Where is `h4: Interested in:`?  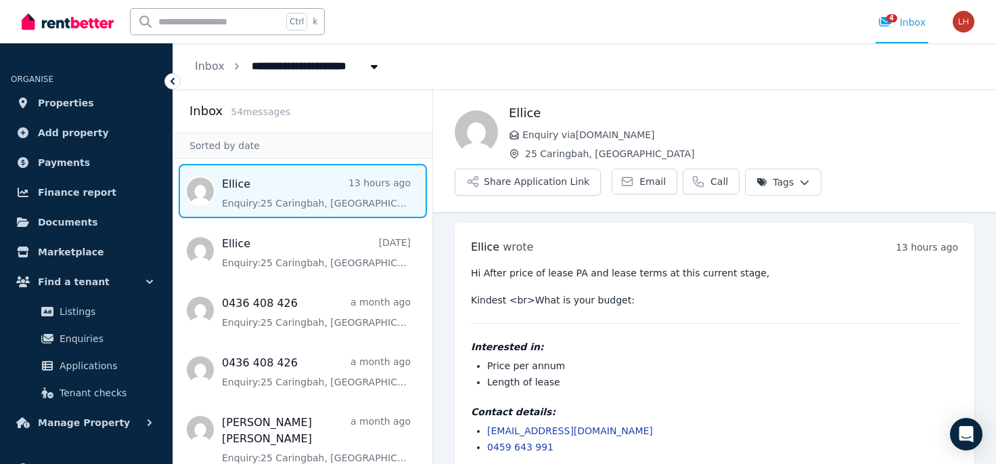 h4: Interested in: is located at coordinates (715, 346).